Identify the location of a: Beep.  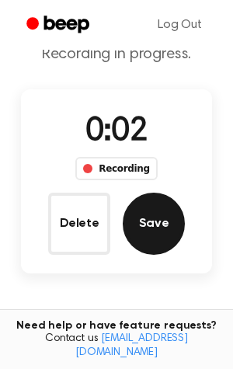
(59, 25).